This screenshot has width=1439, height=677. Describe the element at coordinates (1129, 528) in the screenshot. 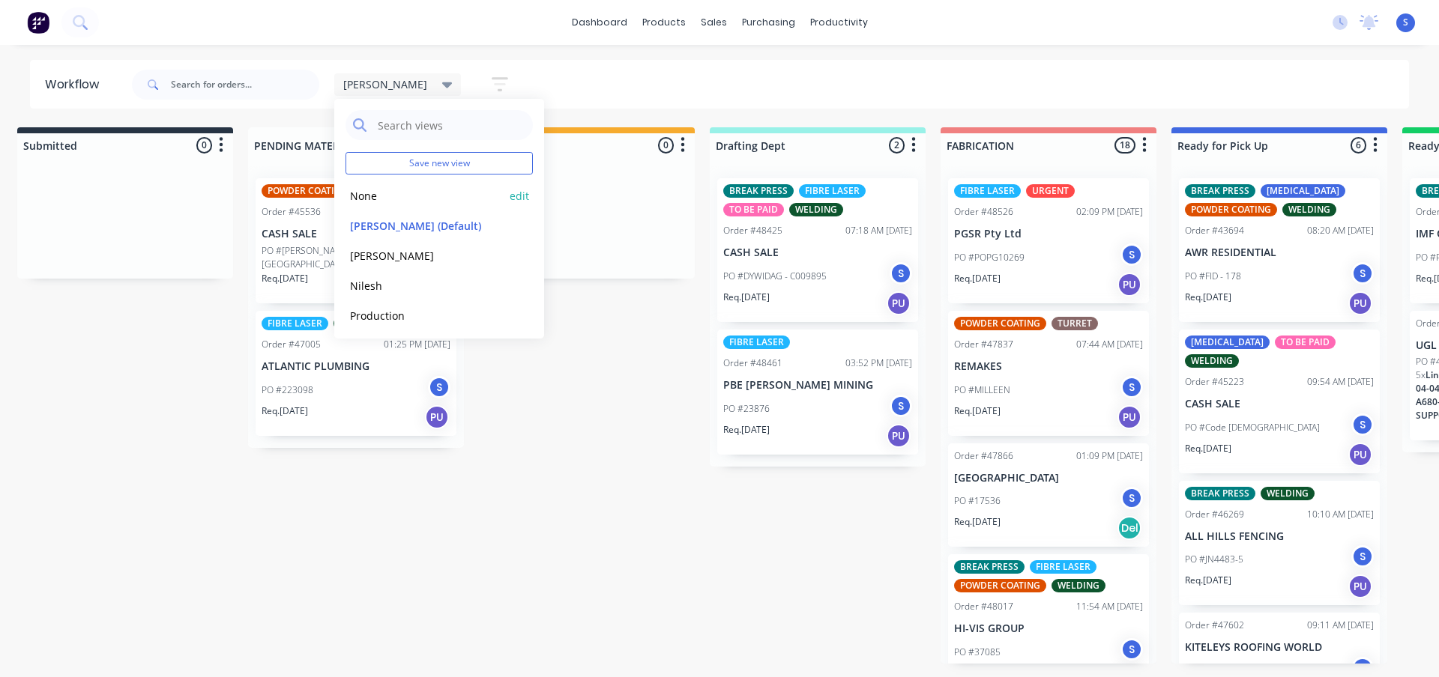

I see `div: Del` at that location.